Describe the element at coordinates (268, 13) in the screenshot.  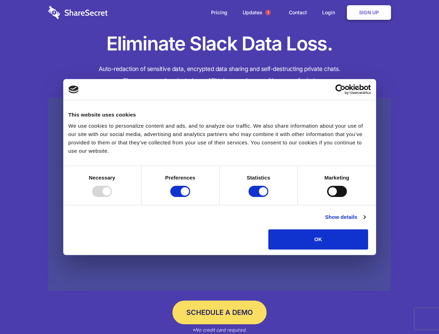
I see `span: 1` at that location.